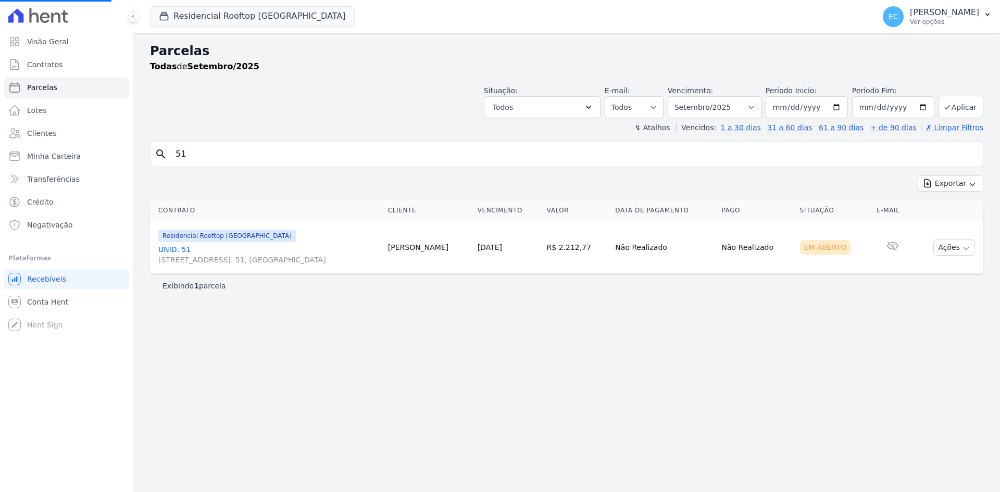  What do you see at coordinates (37, 110) in the screenshot?
I see `span: Lotes` at bounding box center [37, 110].